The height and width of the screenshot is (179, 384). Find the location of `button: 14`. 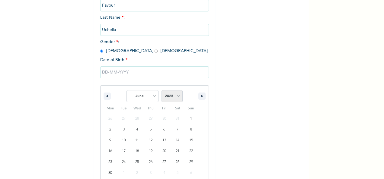

button: 14 is located at coordinates (177, 141).